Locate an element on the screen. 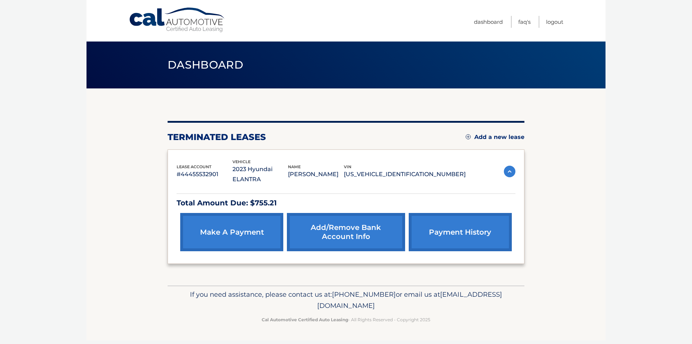 This screenshot has height=344, width=692. a: payment history is located at coordinates (460, 232).